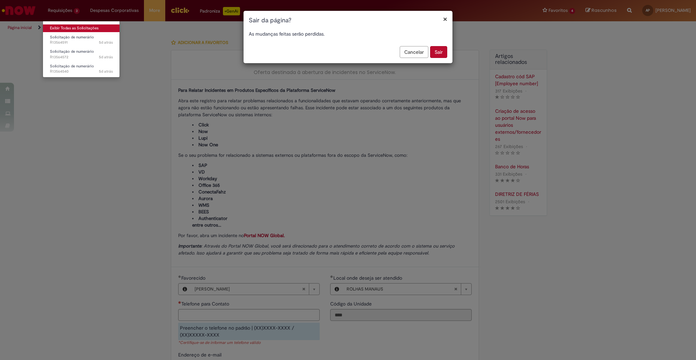  What do you see at coordinates (81, 28) in the screenshot?
I see `a: Exibir Todas as Solicitações` at bounding box center [81, 28].